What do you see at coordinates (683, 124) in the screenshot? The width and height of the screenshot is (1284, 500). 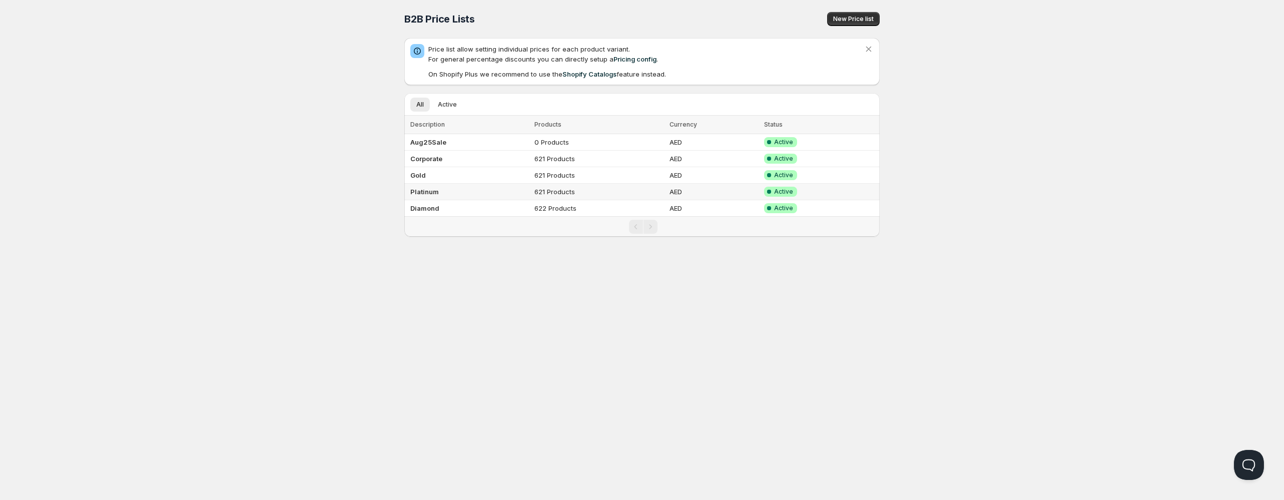 I see `span: Currency` at bounding box center [683, 124].